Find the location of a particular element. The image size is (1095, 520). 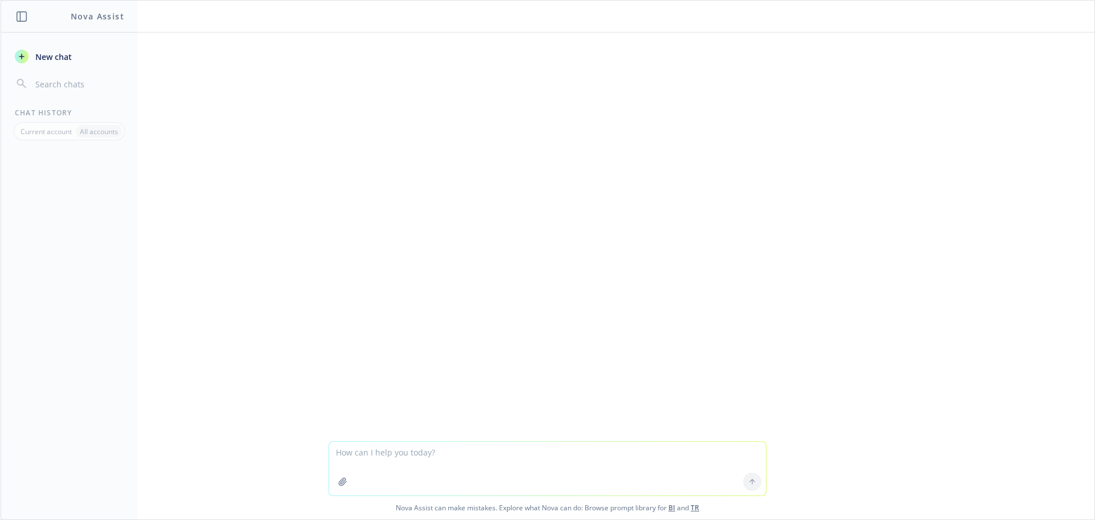

a: BI is located at coordinates (672, 507).